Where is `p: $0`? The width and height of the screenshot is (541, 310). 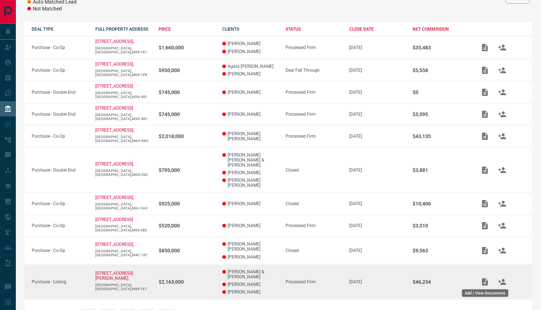 p: $0 is located at coordinates (441, 92).